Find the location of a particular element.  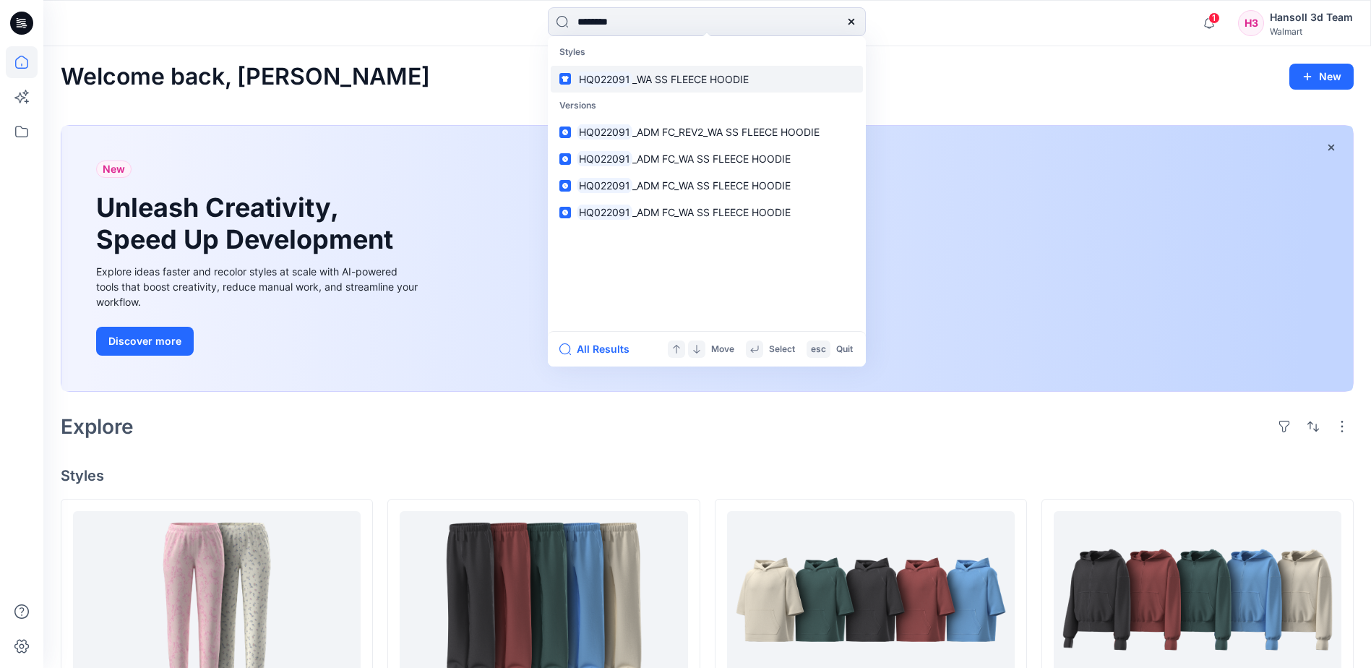

a: All Results is located at coordinates (599, 349).